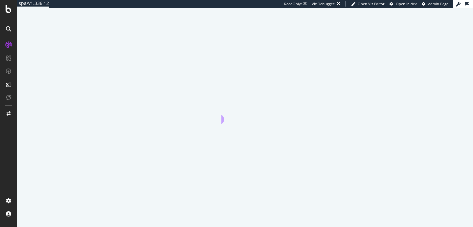  Describe the element at coordinates (293, 4) in the screenshot. I see `div: ReadOnly:` at that location.